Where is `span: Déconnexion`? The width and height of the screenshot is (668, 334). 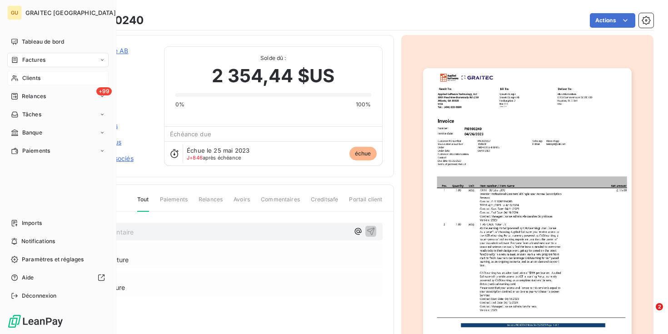
span: Déconnexion is located at coordinates (39, 296).